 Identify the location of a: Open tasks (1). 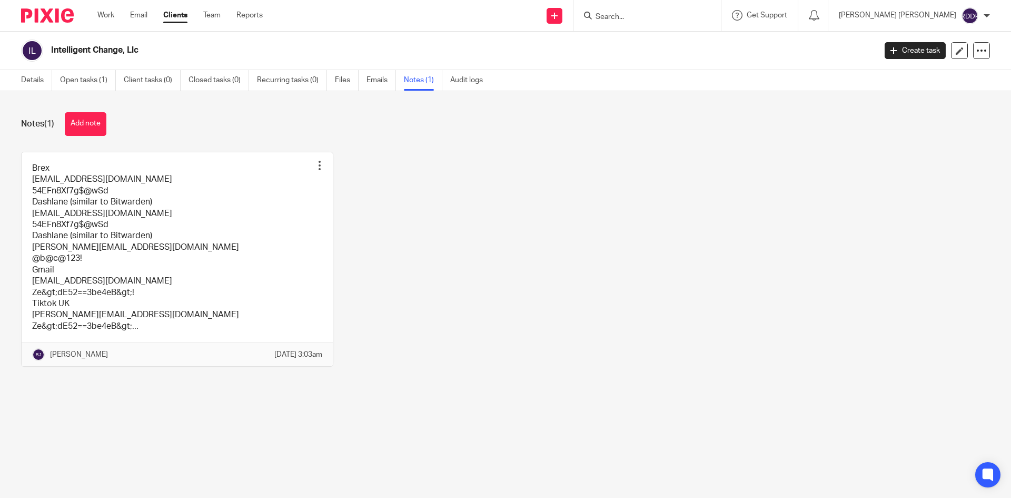
(88, 80).